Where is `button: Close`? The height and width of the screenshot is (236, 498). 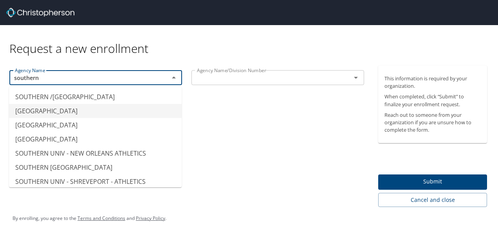
button: Close is located at coordinates (174, 77).